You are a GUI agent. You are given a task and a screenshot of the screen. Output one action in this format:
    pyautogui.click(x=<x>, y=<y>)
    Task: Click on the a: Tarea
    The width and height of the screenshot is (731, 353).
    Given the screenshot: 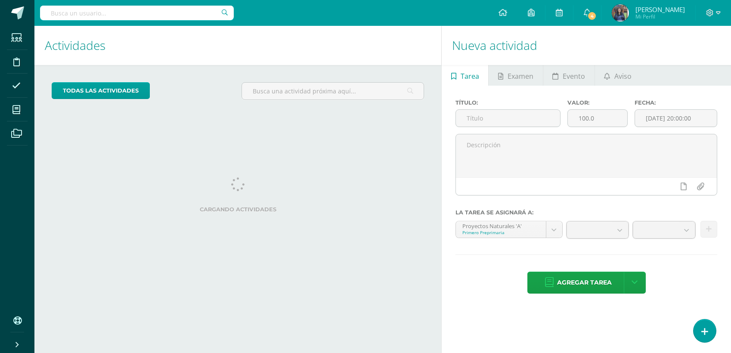 What is the action you would take?
    pyautogui.click(x=465, y=75)
    